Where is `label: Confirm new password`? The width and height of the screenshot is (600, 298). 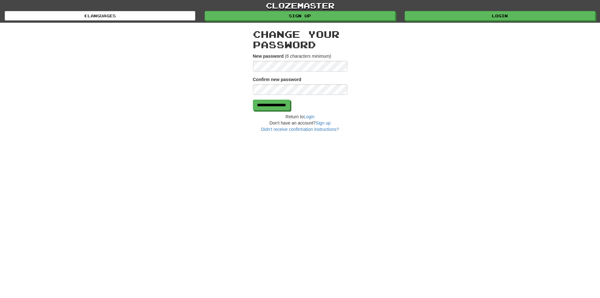
label: Confirm new password is located at coordinates (277, 79).